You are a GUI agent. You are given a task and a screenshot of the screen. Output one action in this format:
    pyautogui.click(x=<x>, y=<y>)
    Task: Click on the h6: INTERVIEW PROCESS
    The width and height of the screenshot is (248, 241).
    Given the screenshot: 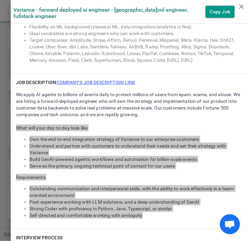 What is the action you would take?
    pyautogui.click(x=39, y=238)
    